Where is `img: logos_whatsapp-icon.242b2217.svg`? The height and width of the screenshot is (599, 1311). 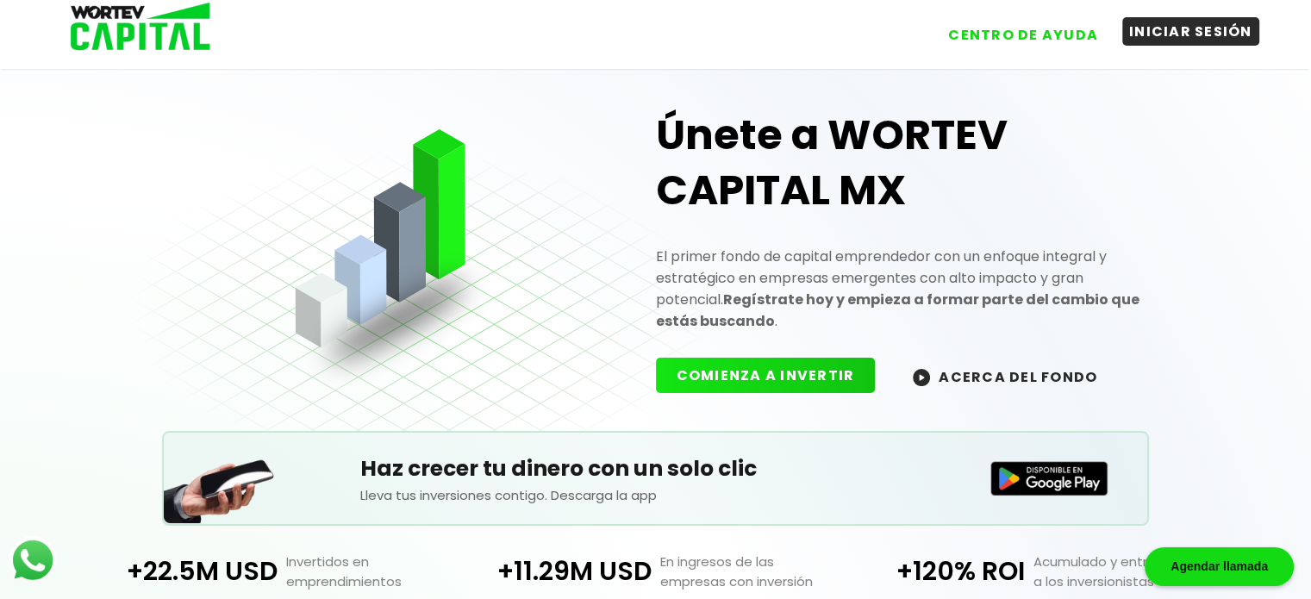
img: logos_whatsapp-icon.242b2217.svg is located at coordinates (33, 560).